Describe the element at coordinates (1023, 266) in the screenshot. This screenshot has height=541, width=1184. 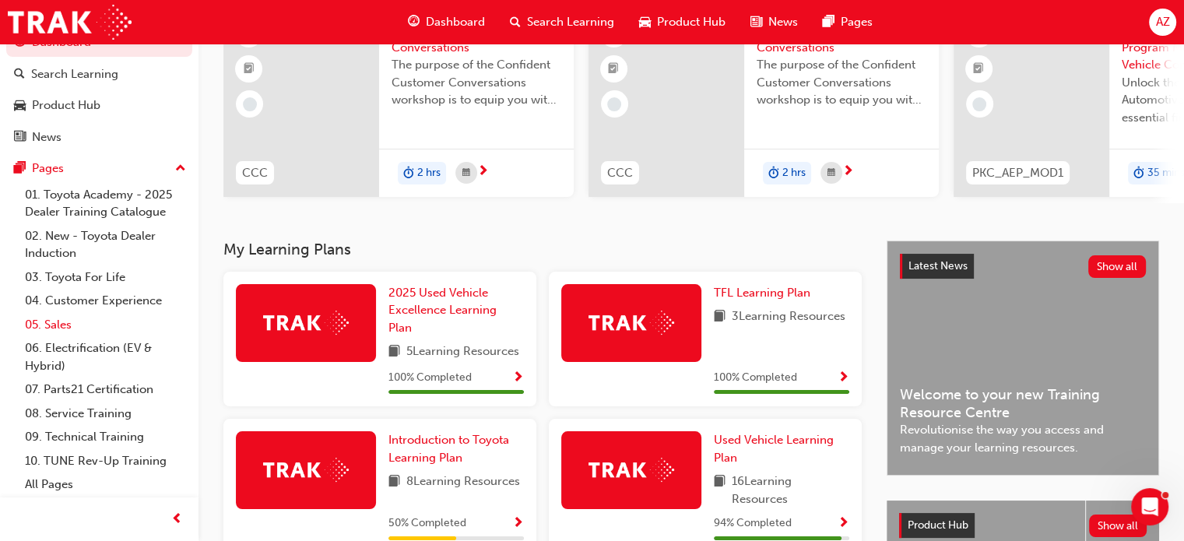
I see `a: Latest NewsShow all` at that location.